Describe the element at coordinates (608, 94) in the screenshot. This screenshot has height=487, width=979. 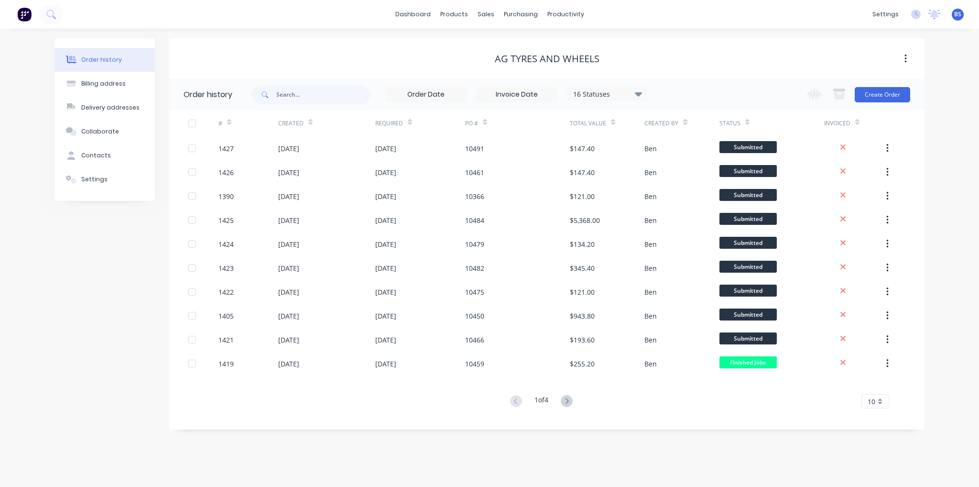
I see `div: 16 Statuses` at that location.